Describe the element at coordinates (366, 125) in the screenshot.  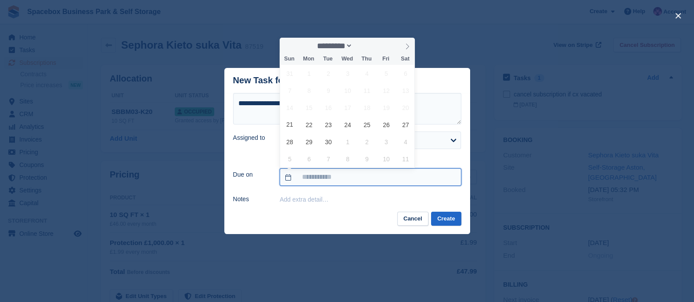
I see `span: September 25, 2025` at that location.